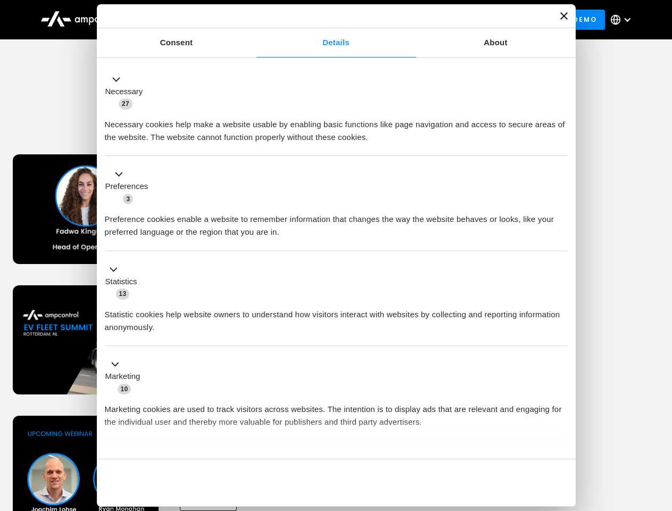  Describe the element at coordinates (126, 377) in the screenshot. I see `button: Marketing (10)` at that location.